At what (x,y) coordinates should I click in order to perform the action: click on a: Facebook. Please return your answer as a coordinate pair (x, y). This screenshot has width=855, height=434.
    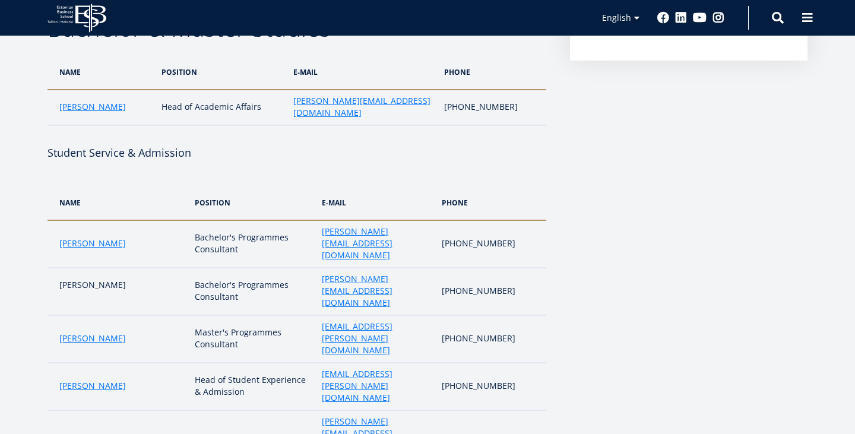
    Looking at the image, I should click on (663, 18).